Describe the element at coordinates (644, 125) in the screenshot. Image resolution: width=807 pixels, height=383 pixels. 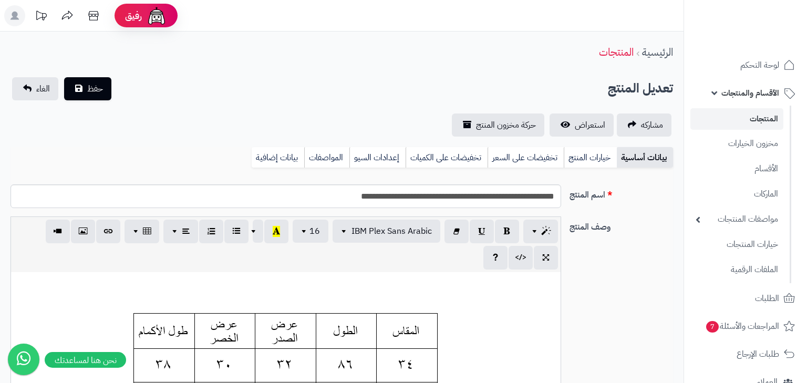
I see `a: مشاركه` at that location.